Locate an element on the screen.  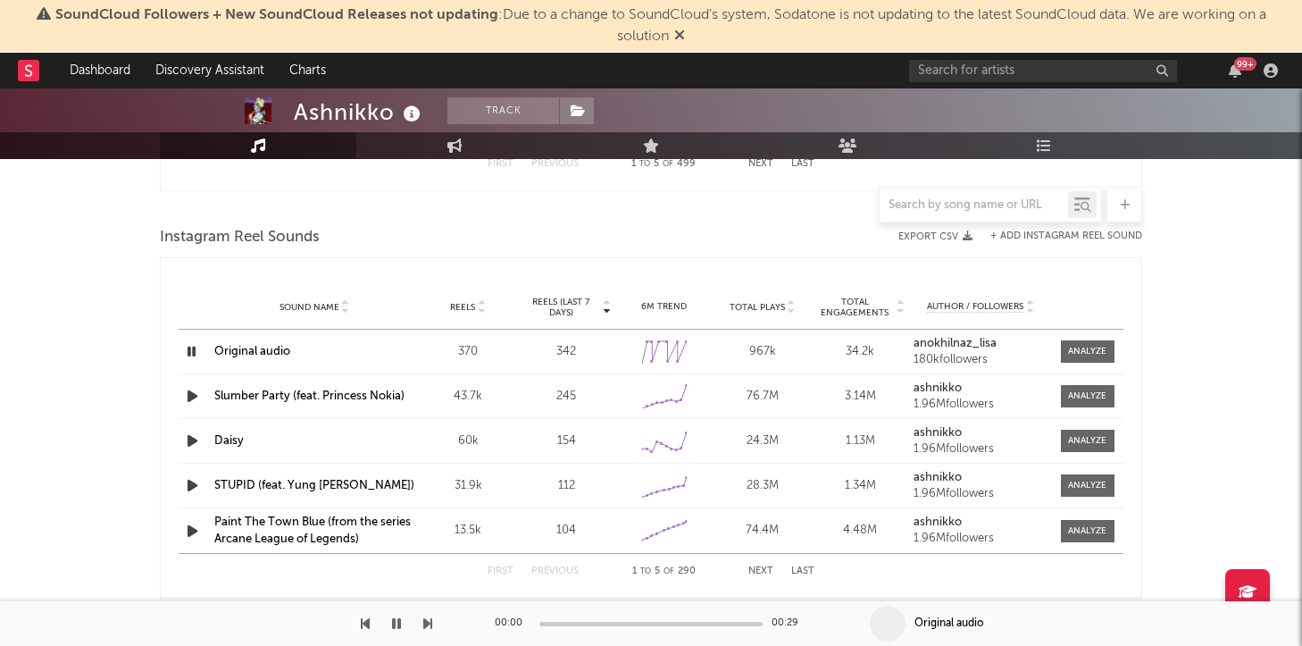
a: Slumber Party (feat. Princess Nokia) is located at coordinates (309, 396).